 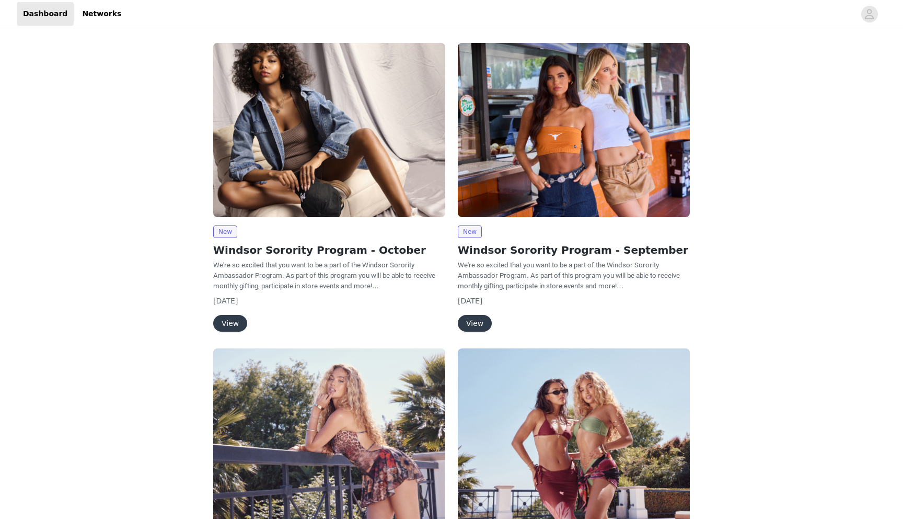 I want to click on div: avatar, so click(x=869, y=14).